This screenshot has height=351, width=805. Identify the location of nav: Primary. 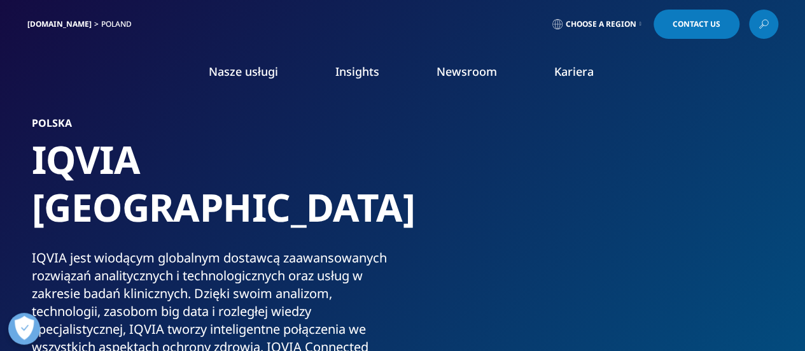
(456, 74).